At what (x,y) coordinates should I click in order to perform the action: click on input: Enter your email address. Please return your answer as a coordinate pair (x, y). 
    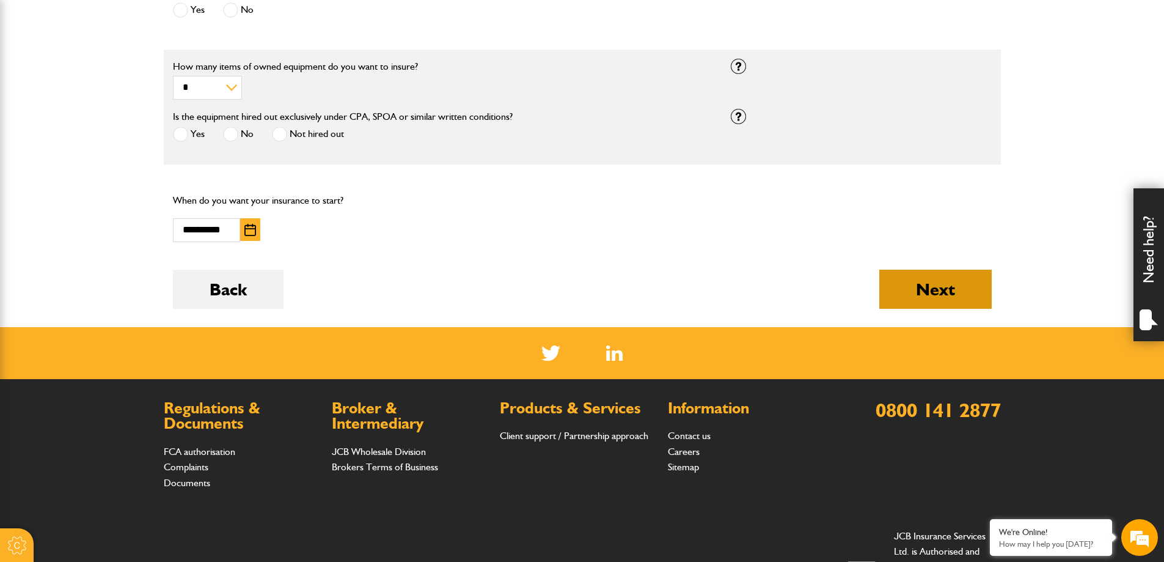
    Looking at the image, I should click on (119, 163).